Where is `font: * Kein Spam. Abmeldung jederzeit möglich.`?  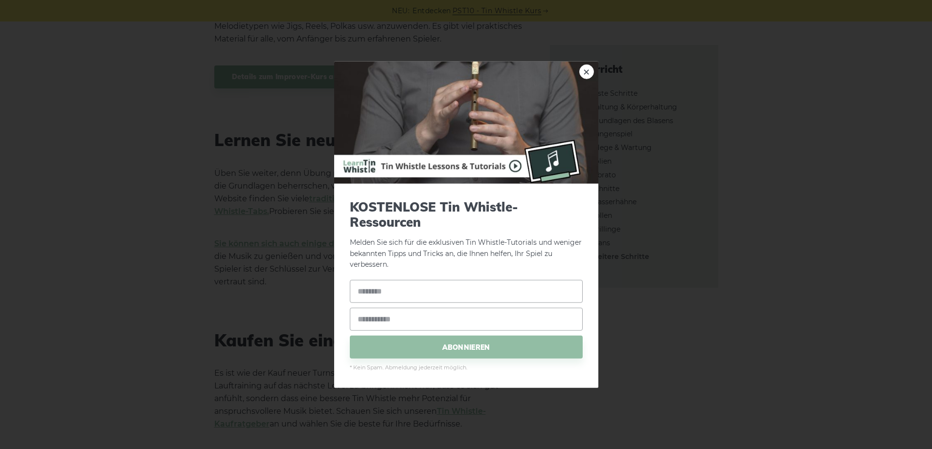 font: * Kein Spam. Abmeldung jederzeit möglich. is located at coordinates (408, 368).